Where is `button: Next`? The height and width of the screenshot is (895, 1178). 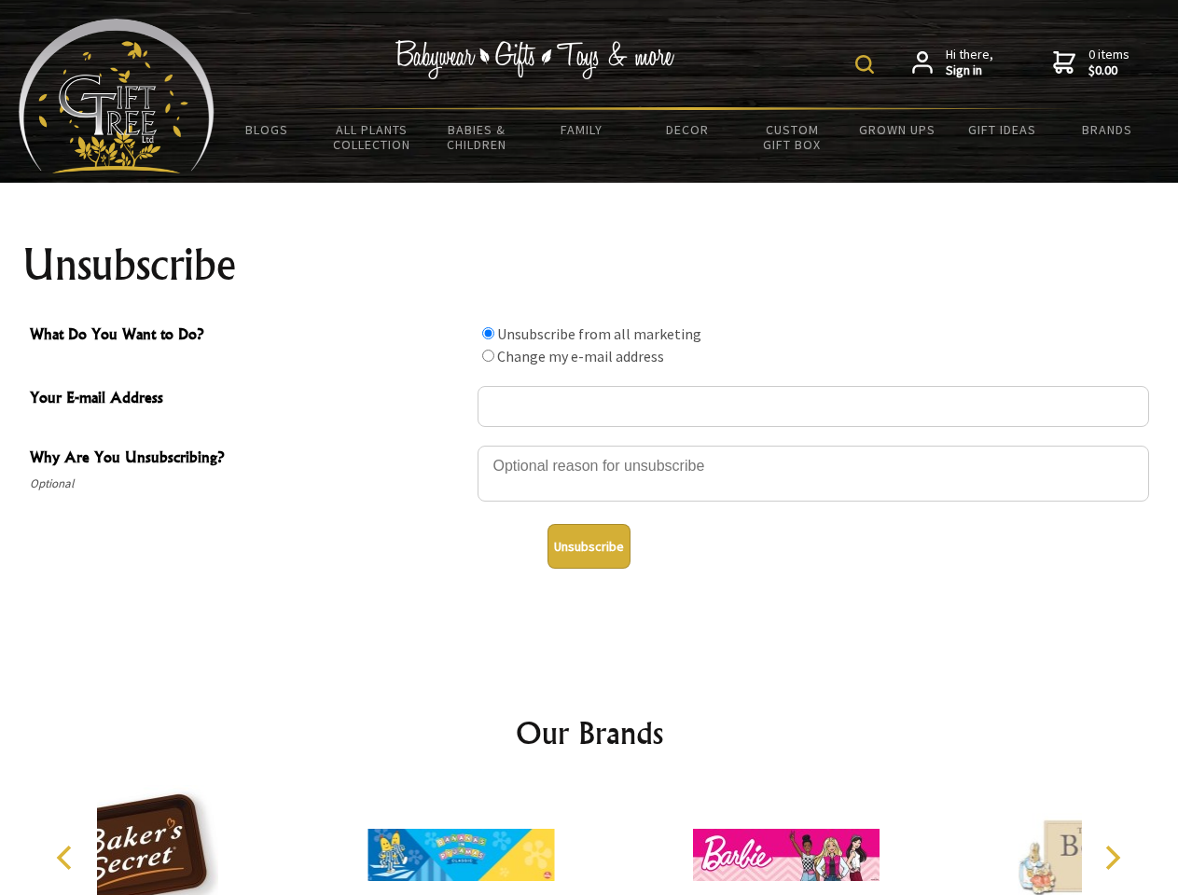 button: Next is located at coordinates (1111, 858).